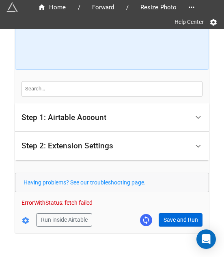  What do you see at coordinates (64, 220) in the screenshot?
I see `button: Run inside Airtable` at bounding box center [64, 220].